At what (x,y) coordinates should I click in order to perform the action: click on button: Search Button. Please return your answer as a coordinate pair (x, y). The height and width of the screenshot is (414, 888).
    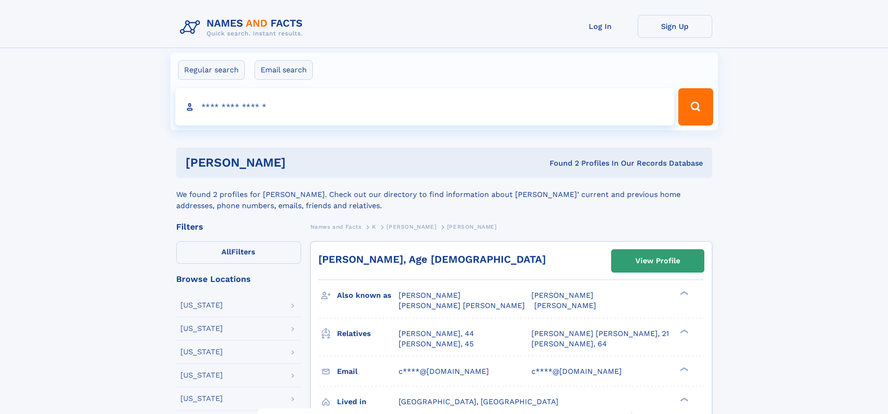
    Looking at the image, I should click on (696, 107).